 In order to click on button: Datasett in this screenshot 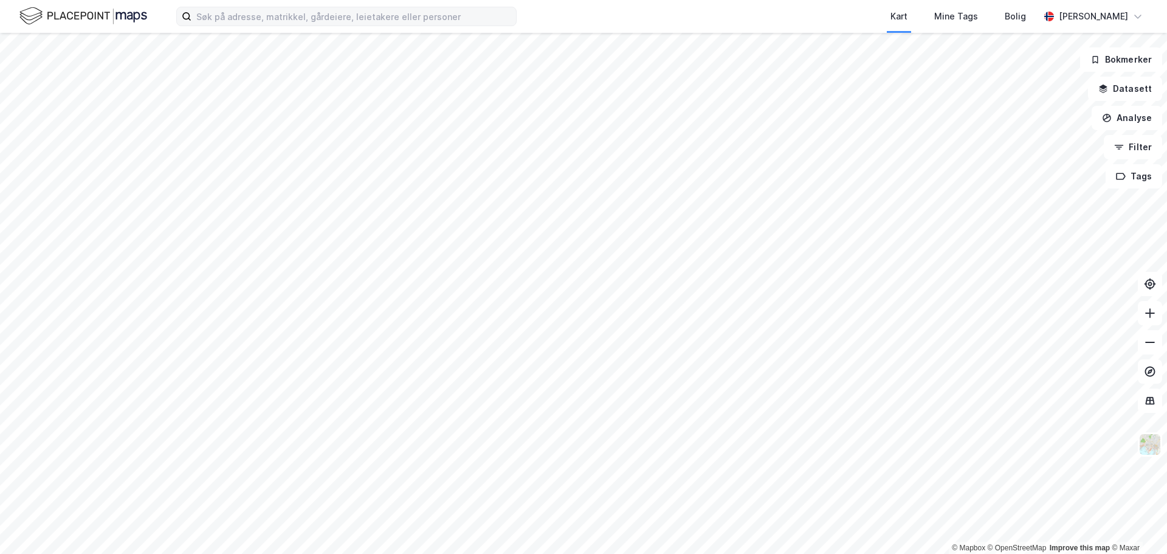, I will do `click(1125, 89)`.